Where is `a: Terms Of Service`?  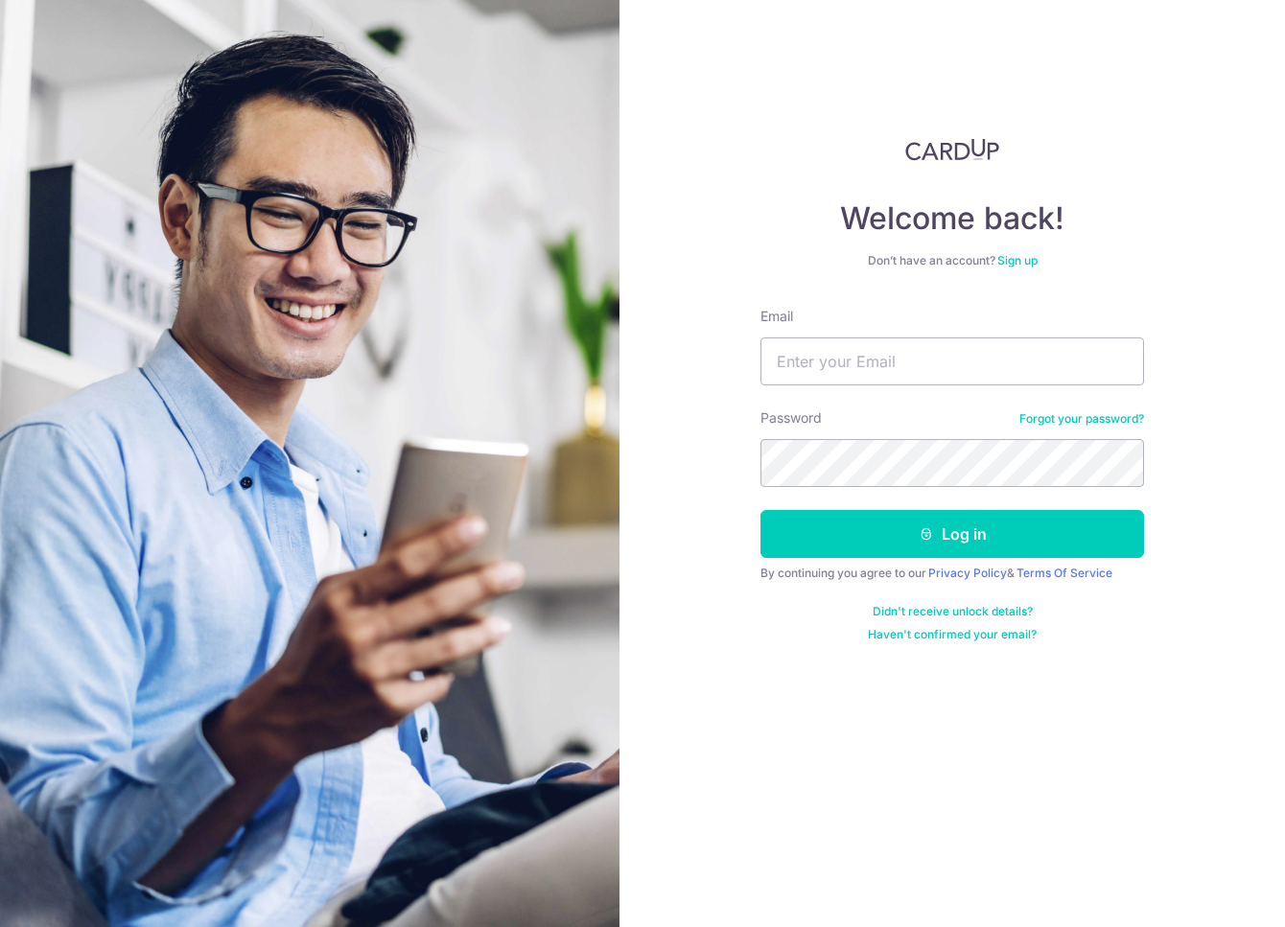 a: Terms Of Service is located at coordinates (1065, 573).